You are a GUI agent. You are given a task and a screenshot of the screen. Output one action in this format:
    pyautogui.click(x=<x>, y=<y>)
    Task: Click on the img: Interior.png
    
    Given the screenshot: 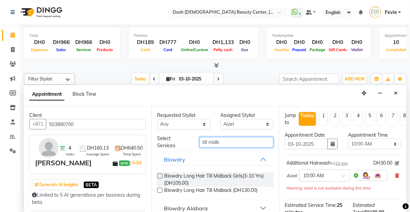 What is the action you would take?
    pyautogui.click(x=378, y=175)
    